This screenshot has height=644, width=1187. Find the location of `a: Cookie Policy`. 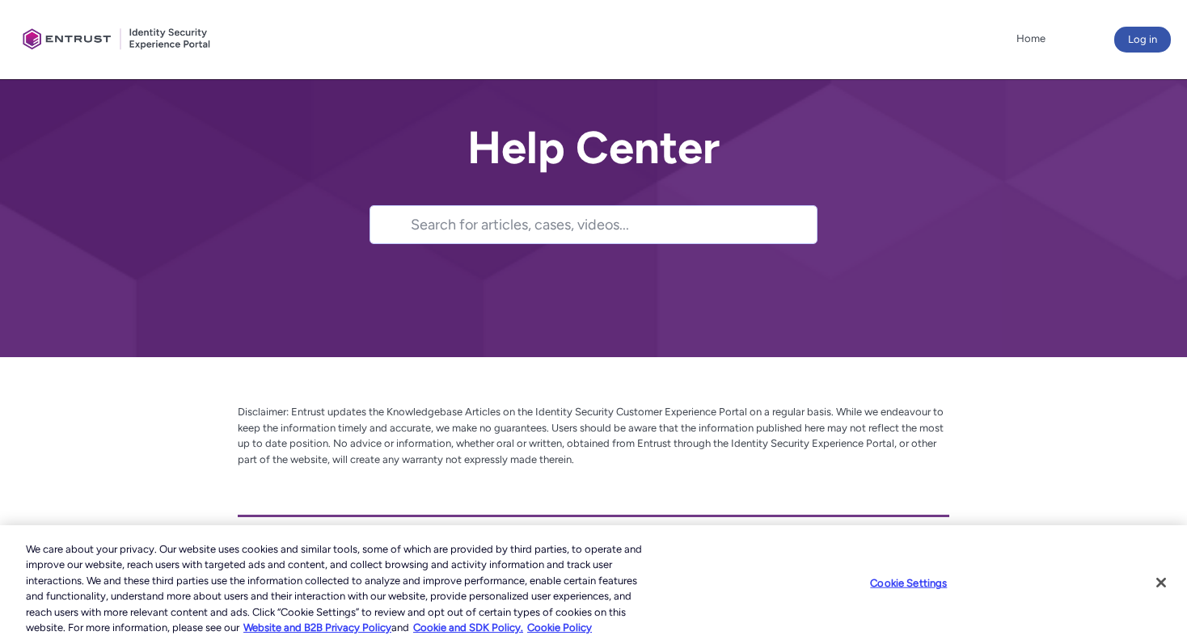

a: Cookie Policy is located at coordinates (559, 627).